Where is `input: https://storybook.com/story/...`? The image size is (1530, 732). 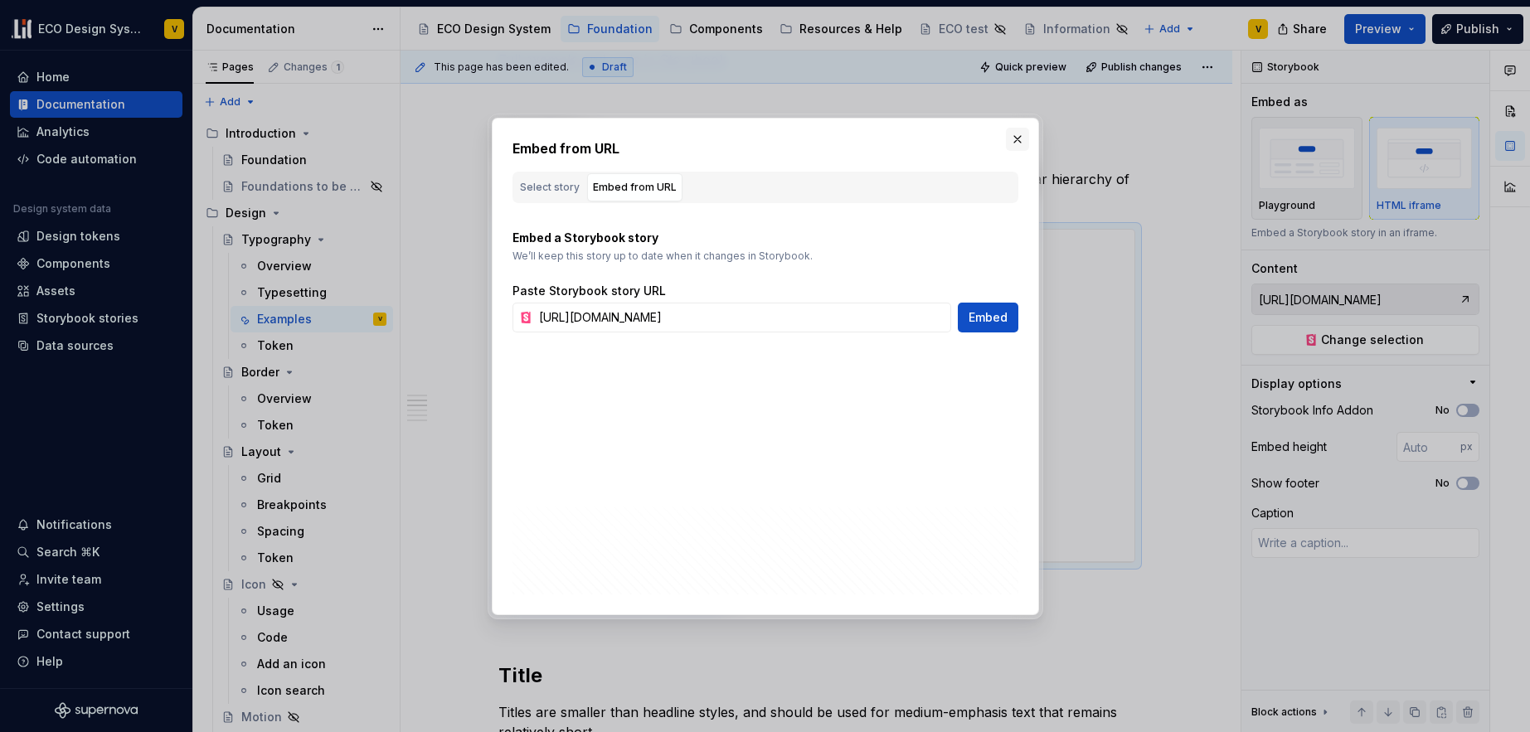
input: https://storybook.com/story/... is located at coordinates (741, 318).